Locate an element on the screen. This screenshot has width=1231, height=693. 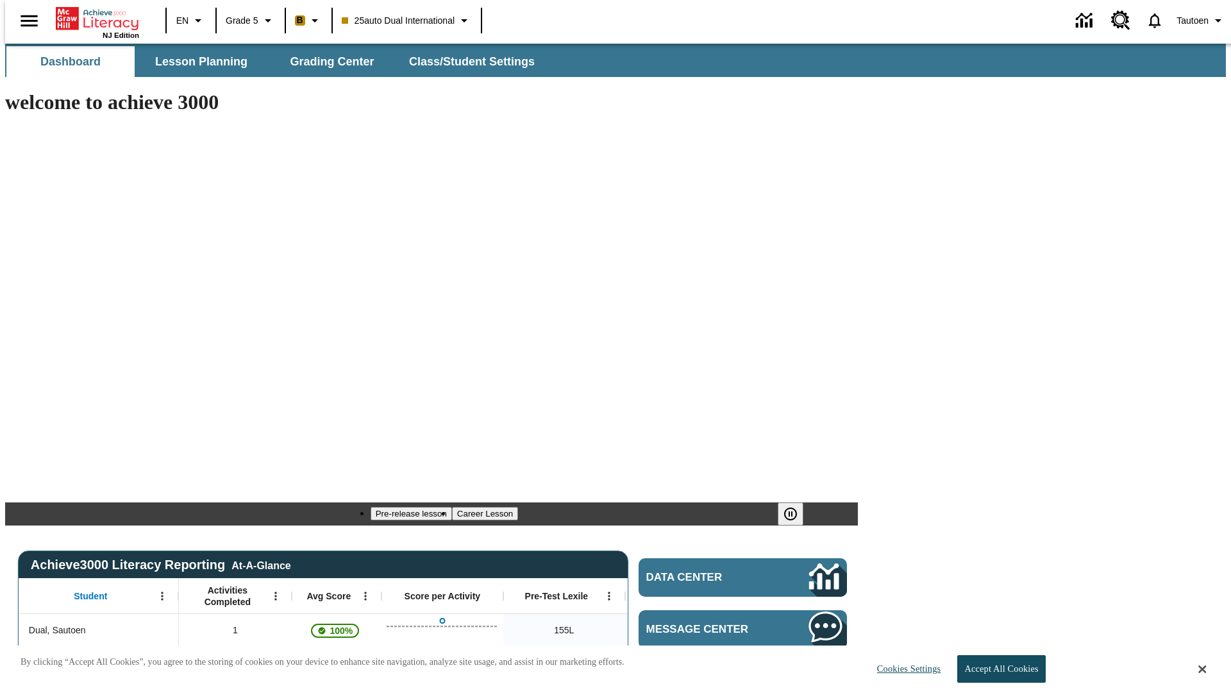
button: Class: 25auto Dual International, Select your class is located at coordinates (407, 21).